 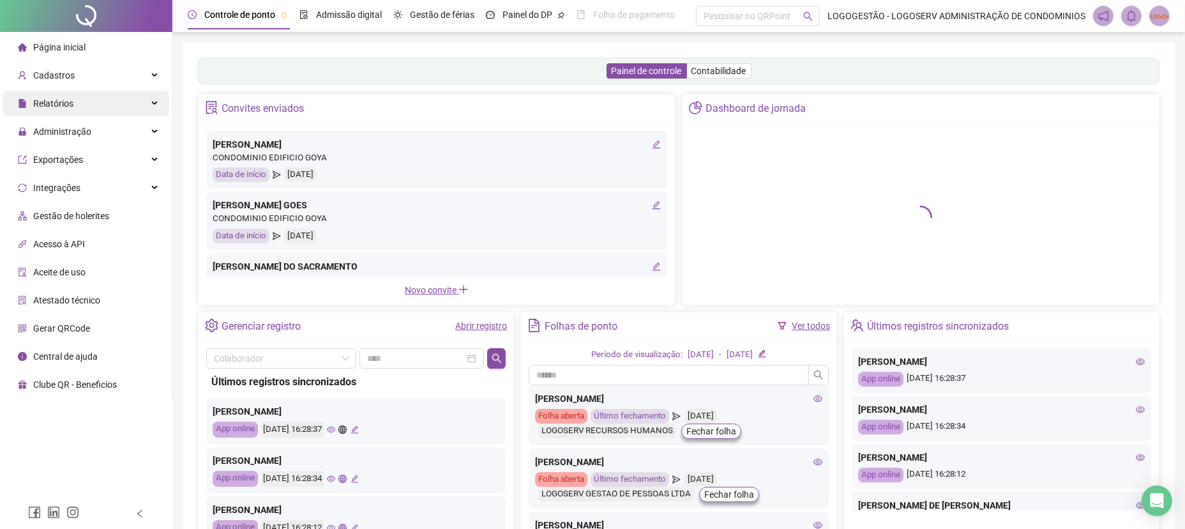 I want to click on span: clock-circle, so click(x=192, y=15).